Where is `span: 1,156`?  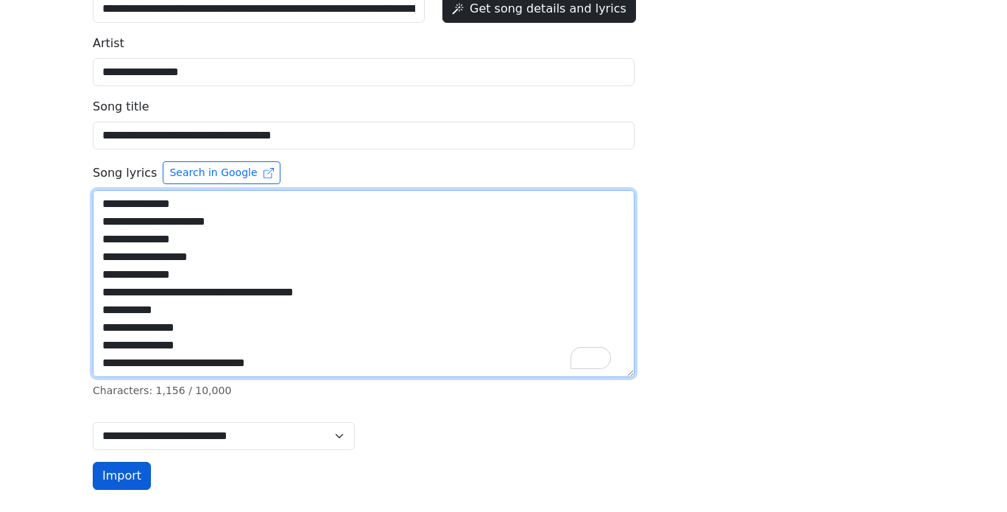 span: 1,156 is located at coordinates (171, 390).